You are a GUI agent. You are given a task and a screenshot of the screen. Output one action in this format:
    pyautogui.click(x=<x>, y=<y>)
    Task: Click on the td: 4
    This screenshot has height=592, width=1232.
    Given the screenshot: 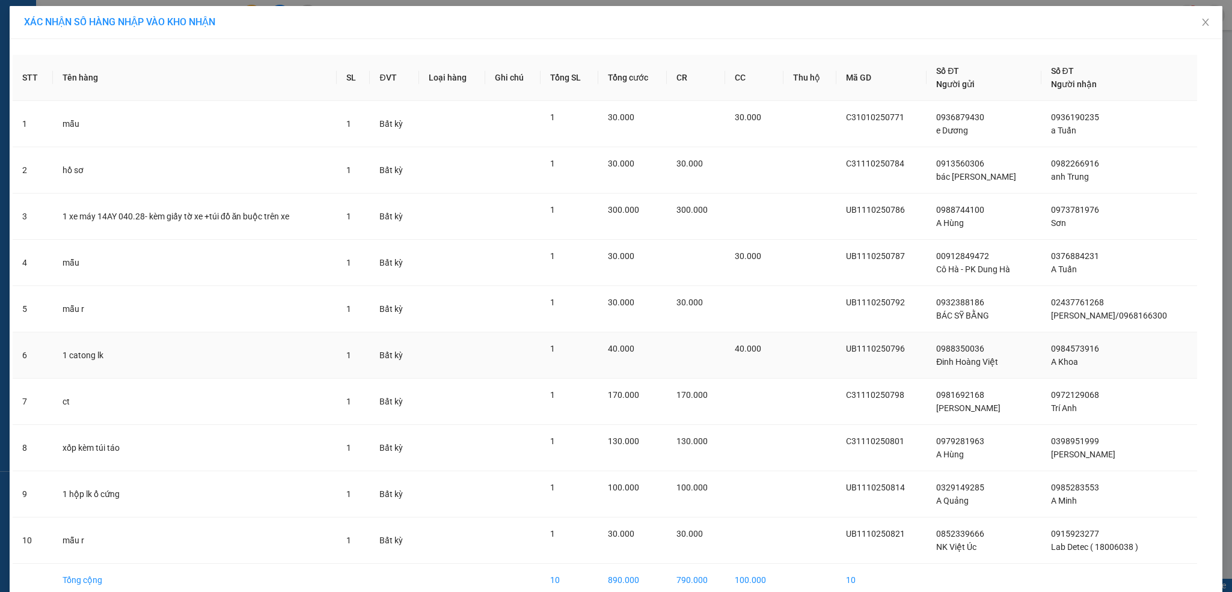 What is the action you would take?
    pyautogui.click(x=32, y=263)
    